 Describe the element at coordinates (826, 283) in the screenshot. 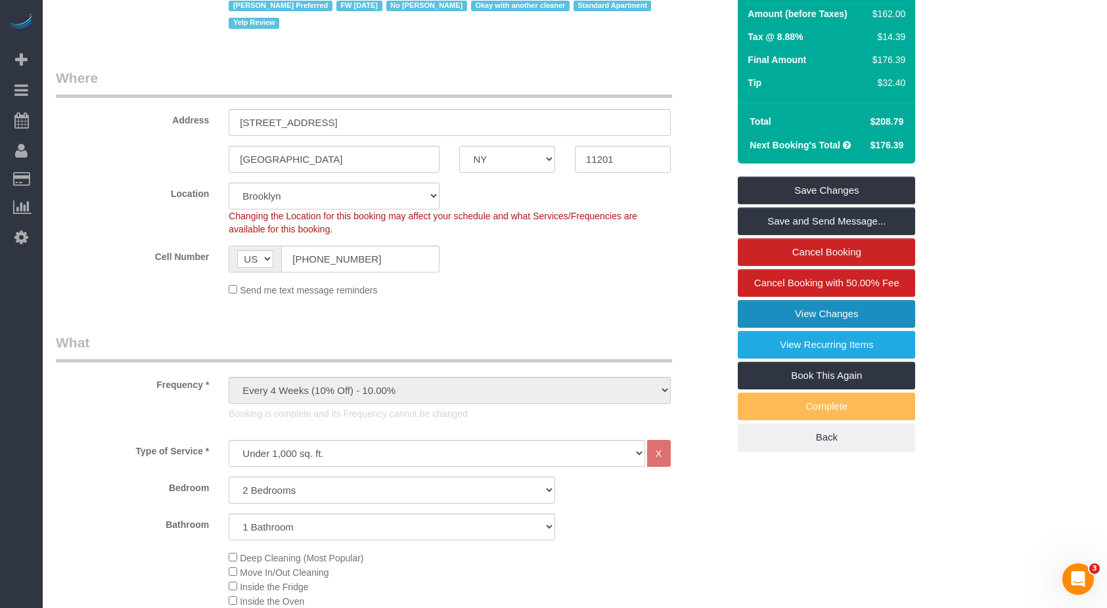

I see `a: Cancel Booking with 50.00% Fee` at that location.